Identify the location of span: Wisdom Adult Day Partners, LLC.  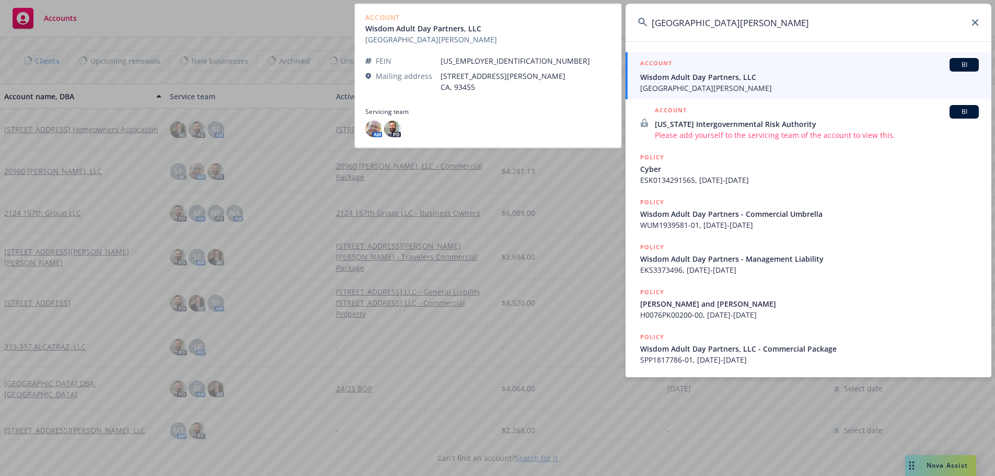
(809, 77).